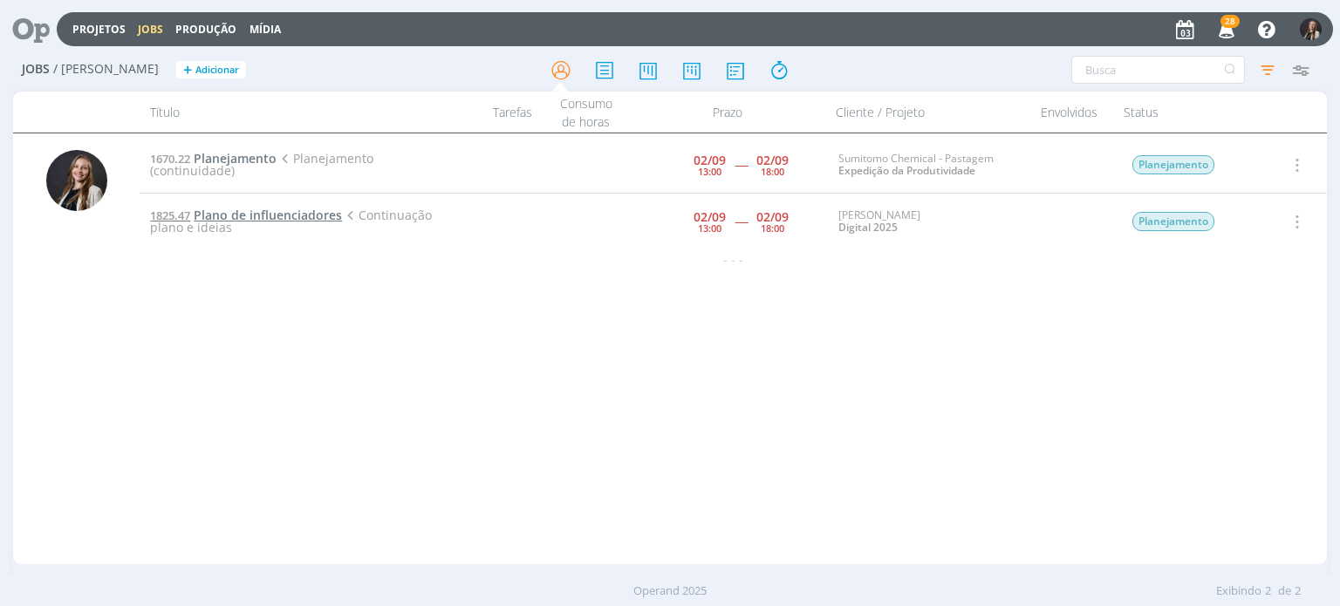 This screenshot has height=606, width=1340. Describe the element at coordinates (1225, 30) in the screenshot. I see `button: 28` at that location.